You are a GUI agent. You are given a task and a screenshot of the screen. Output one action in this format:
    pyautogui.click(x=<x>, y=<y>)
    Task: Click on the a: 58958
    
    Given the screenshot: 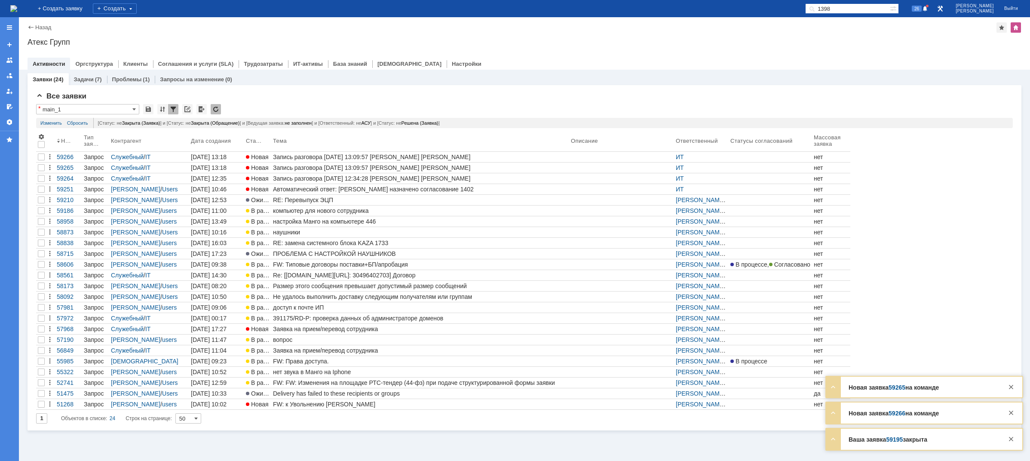 What is the action you would take?
    pyautogui.click(x=68, y=221)
    